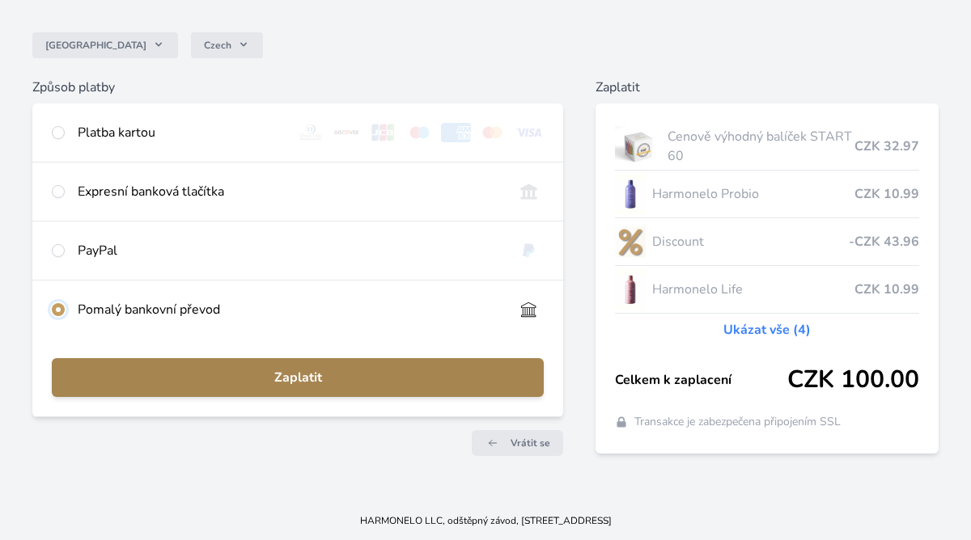 The height and width of the screenshot is (540, 971). What do you see at coordinates (492, 133) in the screenshot?
I see `img: mc.svg` at bounding box center [492, 133].